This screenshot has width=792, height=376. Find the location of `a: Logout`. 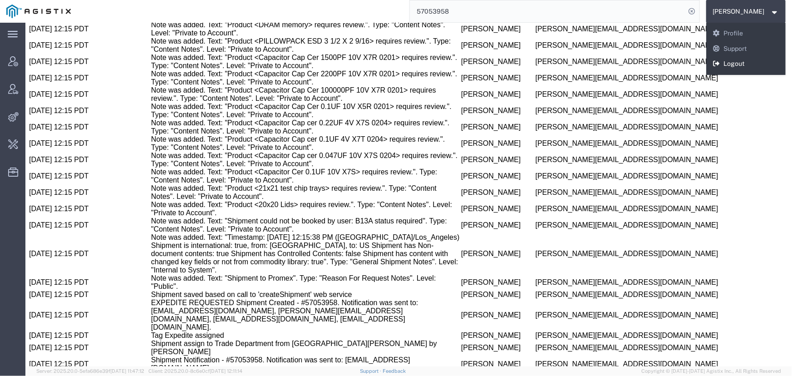

a: Logout is located at coordinates (746, 64).